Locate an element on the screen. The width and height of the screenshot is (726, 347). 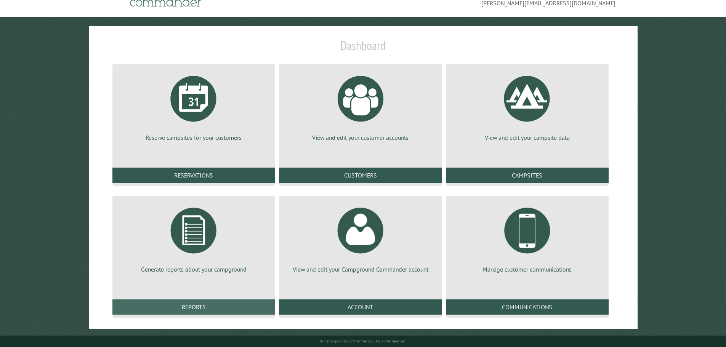
p: Manage customer communications is located at coordinates (527, 269).